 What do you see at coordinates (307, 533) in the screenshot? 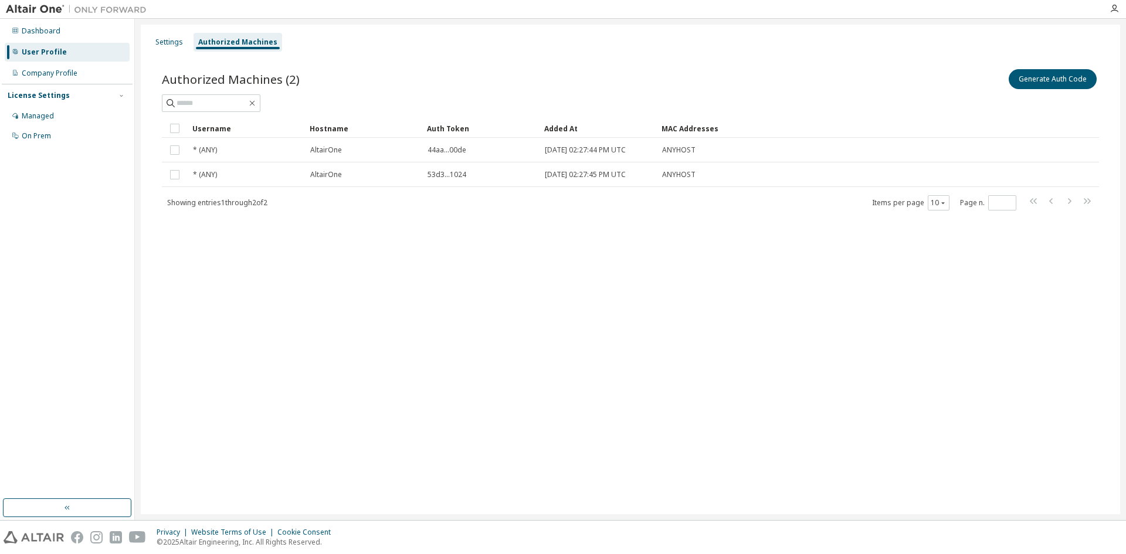
I see `div: Cookie Consent` at bounding box center [307, 533].